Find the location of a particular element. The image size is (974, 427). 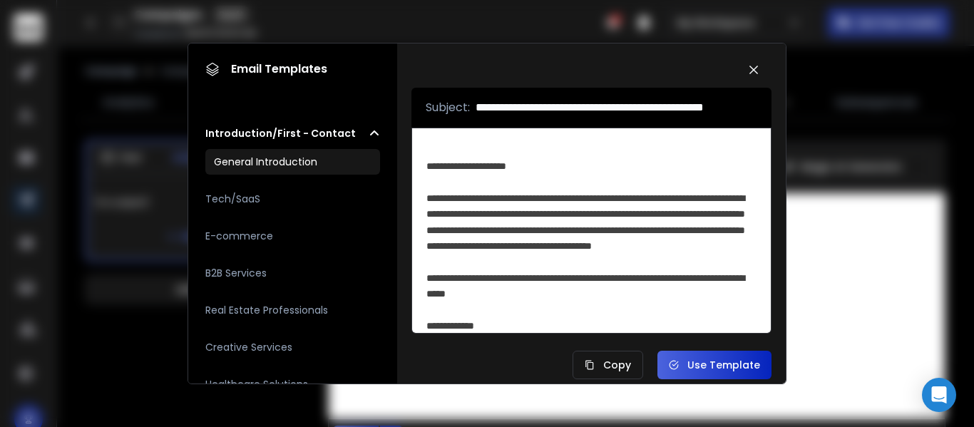

h3: Creative Services is located at coordinates (249, 347).